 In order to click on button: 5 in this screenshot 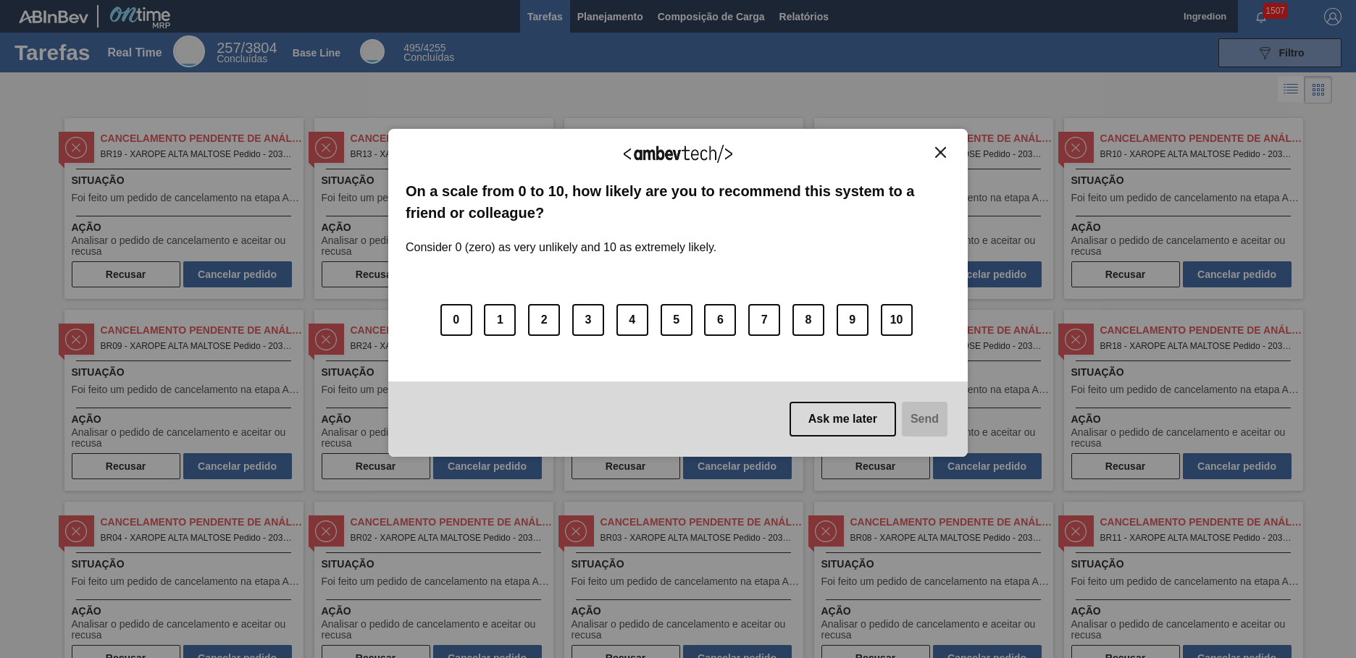, I will do `click(676, 320)`.